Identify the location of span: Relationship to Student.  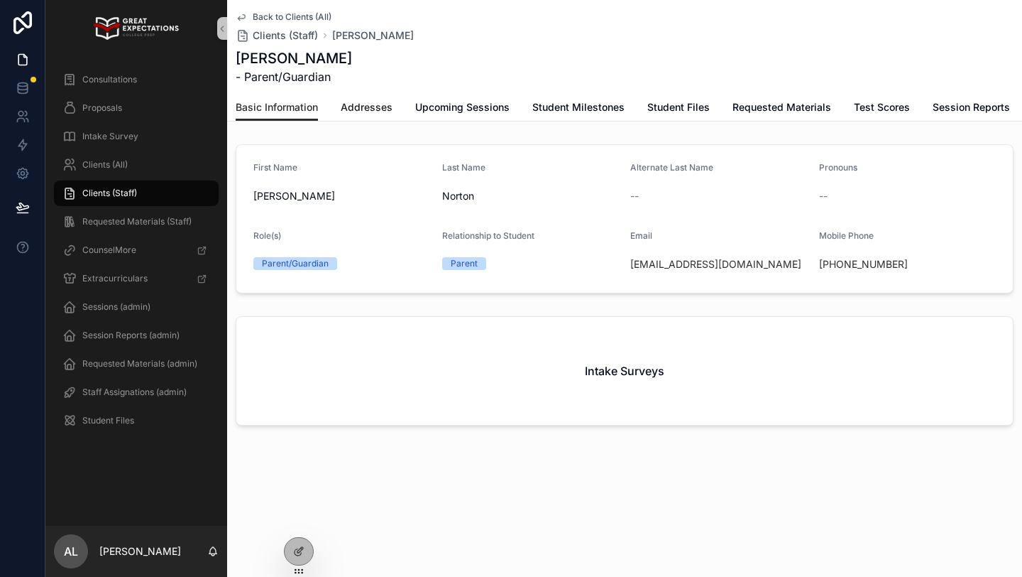
(489, 235).